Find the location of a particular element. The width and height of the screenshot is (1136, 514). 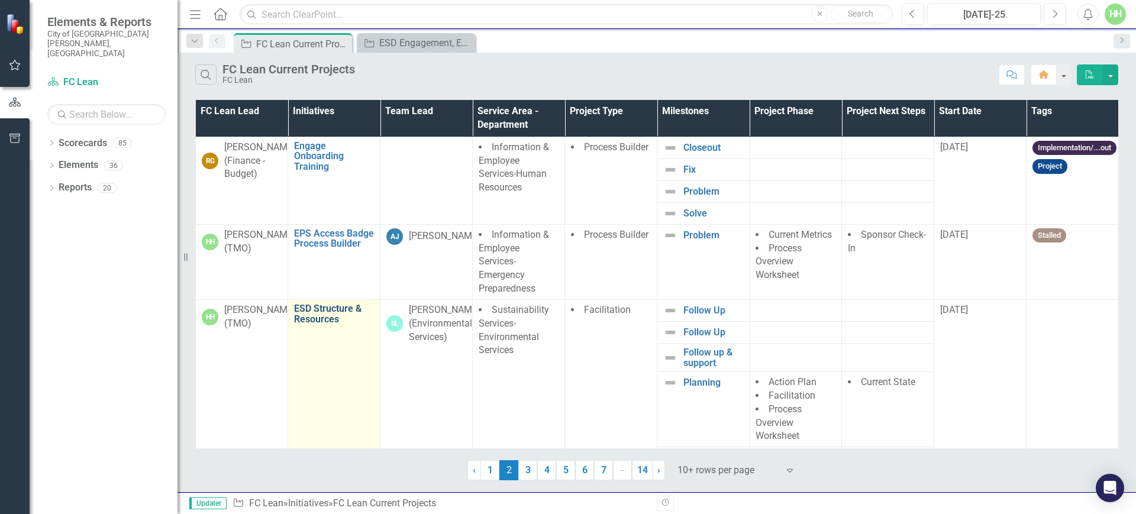

a: Scorecards is located at coordinates (83, 143).